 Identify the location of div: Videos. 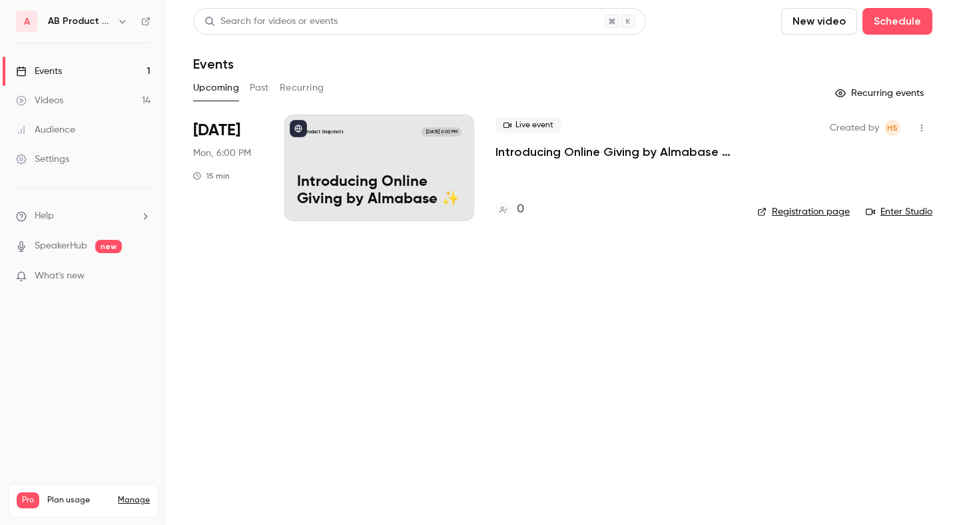
(39, 101).